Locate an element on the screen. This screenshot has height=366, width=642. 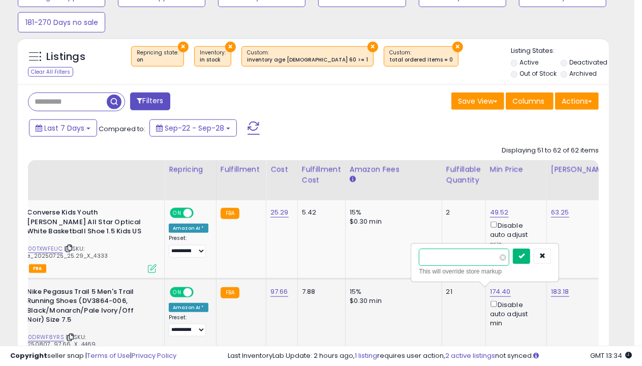
button: Columns is located at coordinates (530, 101).